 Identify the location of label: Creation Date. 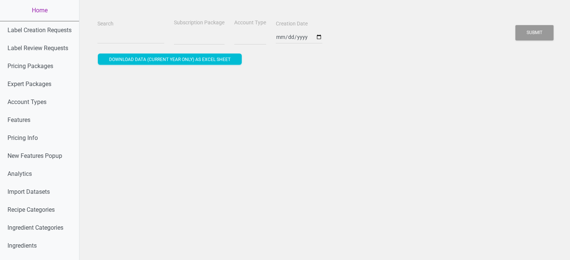
(292, 24).